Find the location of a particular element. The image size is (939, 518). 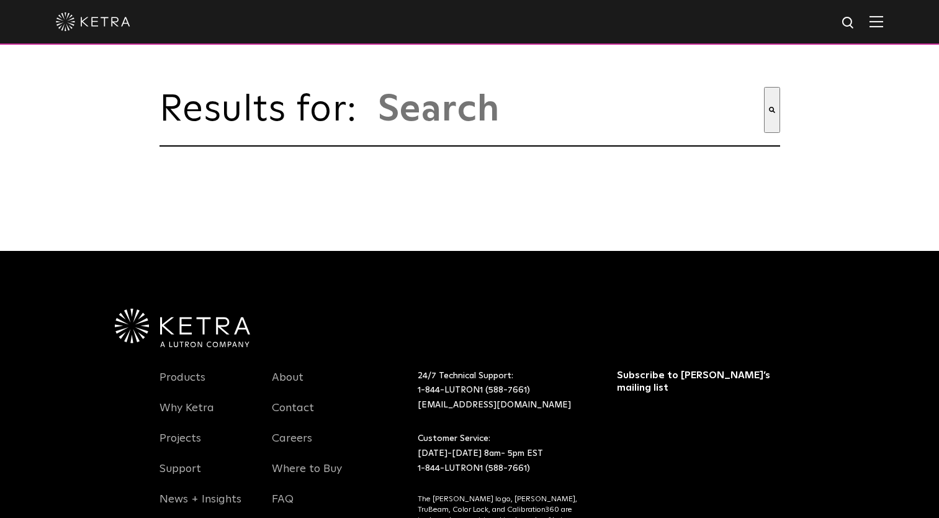

span: Results for: is located at coordinates (265, 110).